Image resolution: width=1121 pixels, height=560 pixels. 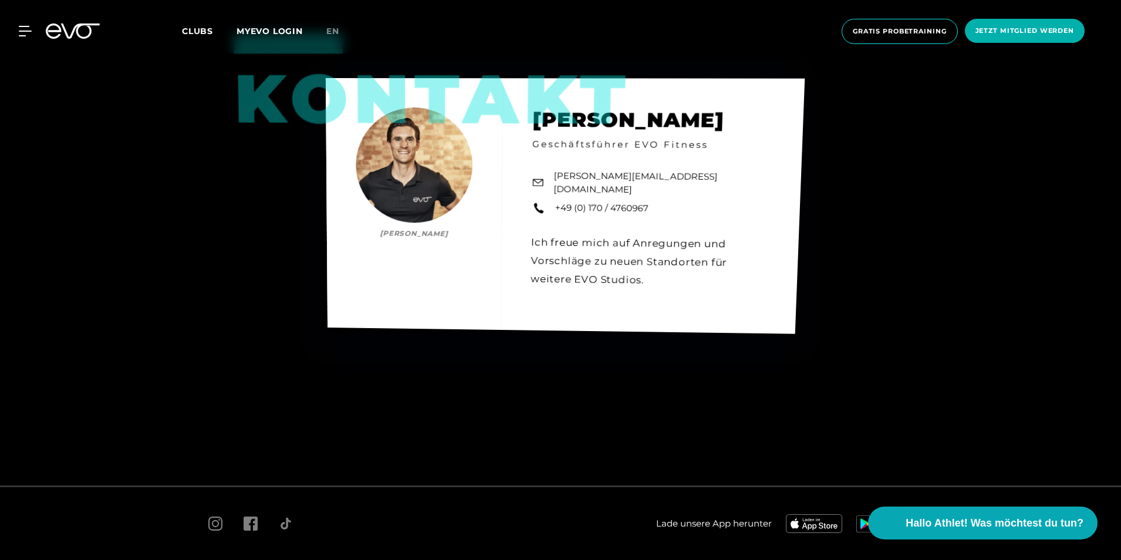 I want to click on span: Gratis Probetraining, so click(x=899, y=31).